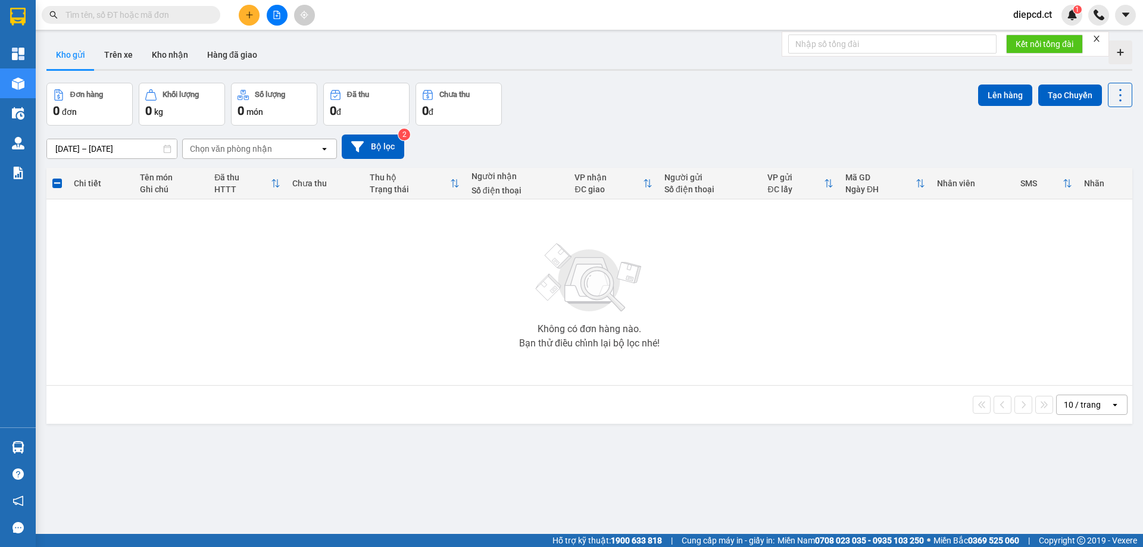  I want to click on span: Kết nối tổng đài, so click(1045, 44).